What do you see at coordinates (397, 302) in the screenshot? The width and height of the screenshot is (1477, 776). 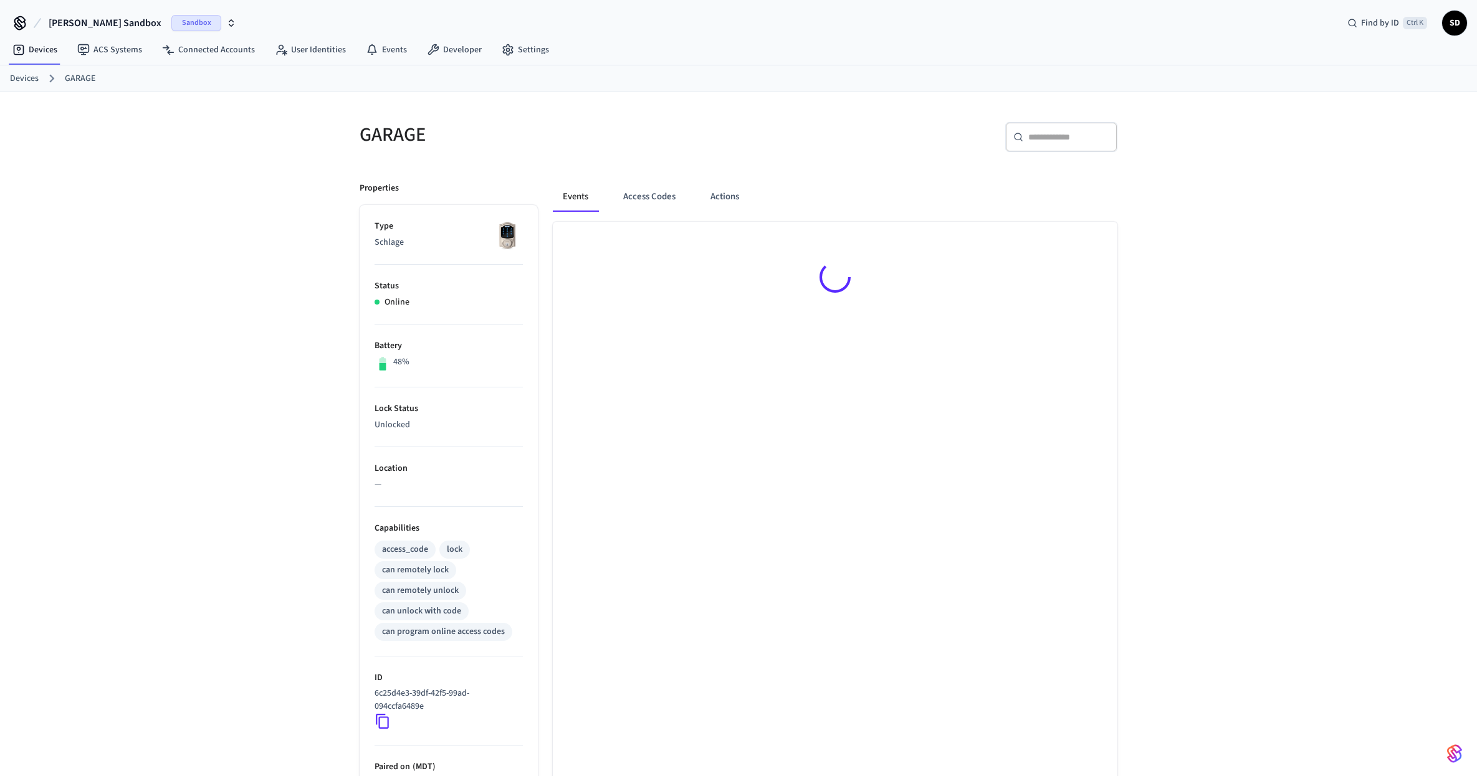 I see `p: Online` at bounding box center [397, 302].